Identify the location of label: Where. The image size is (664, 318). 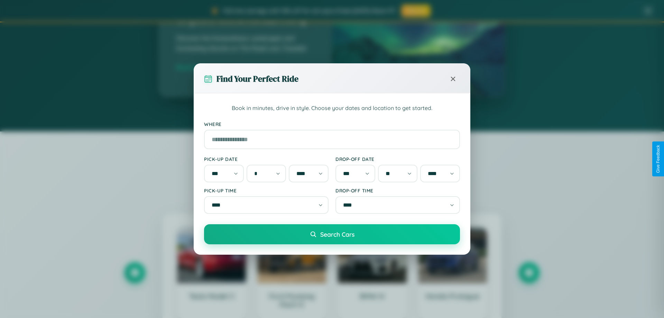
(332, 124).